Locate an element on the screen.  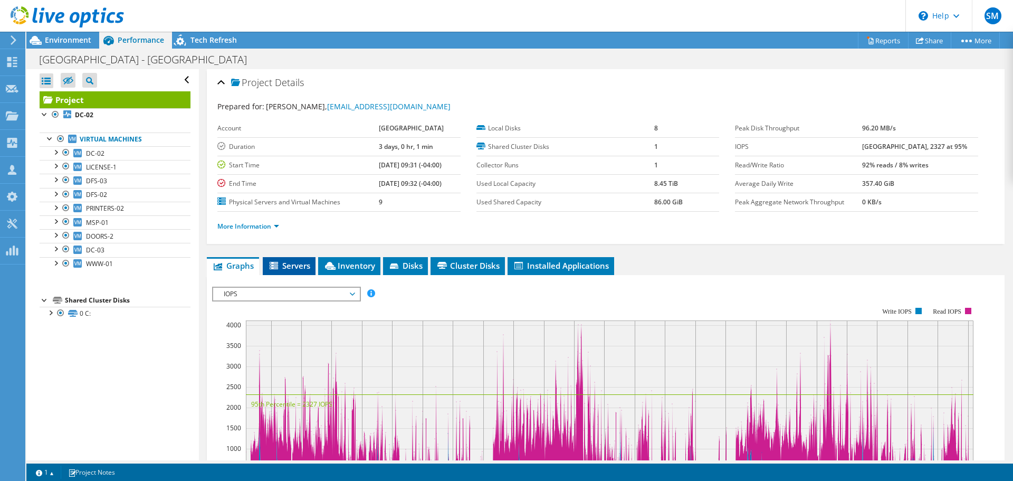
a: More Information is located at coordinates (248, 226).